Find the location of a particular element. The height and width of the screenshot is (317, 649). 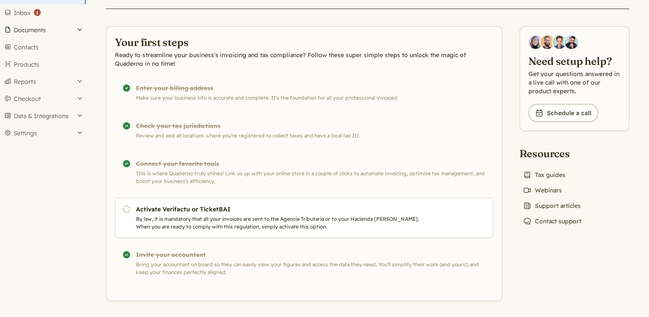

a: Webinars is located at coordinates (542, 190).